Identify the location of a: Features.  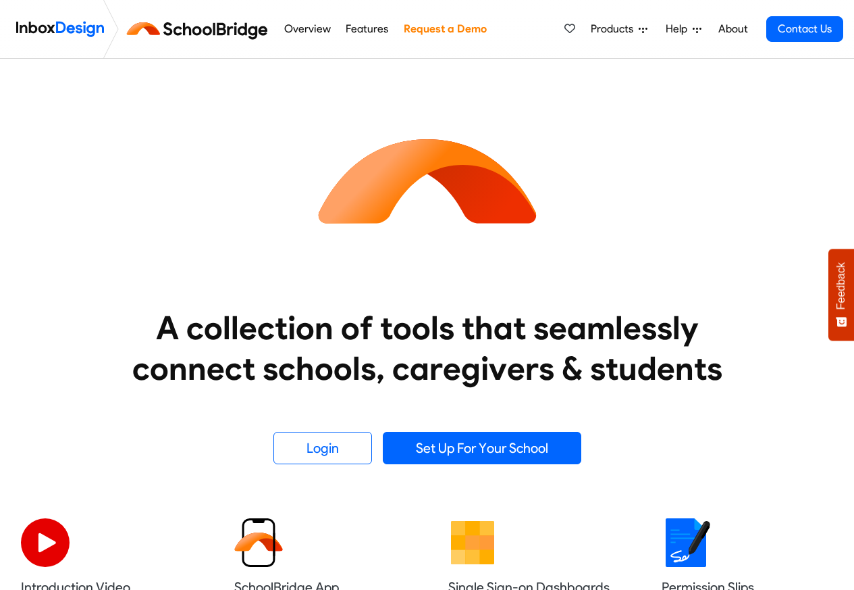
(367, 29).